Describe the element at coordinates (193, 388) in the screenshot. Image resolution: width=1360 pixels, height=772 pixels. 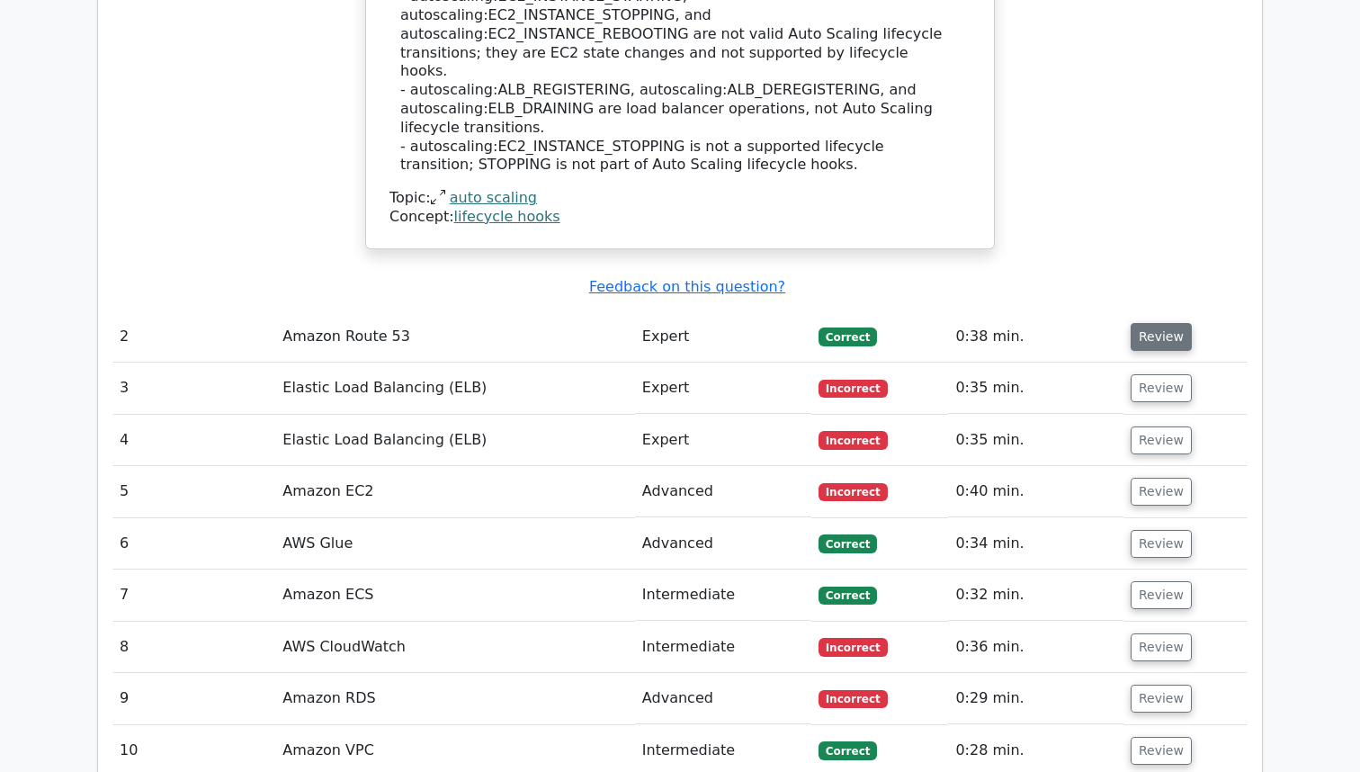
I see `td: 3` at that location.